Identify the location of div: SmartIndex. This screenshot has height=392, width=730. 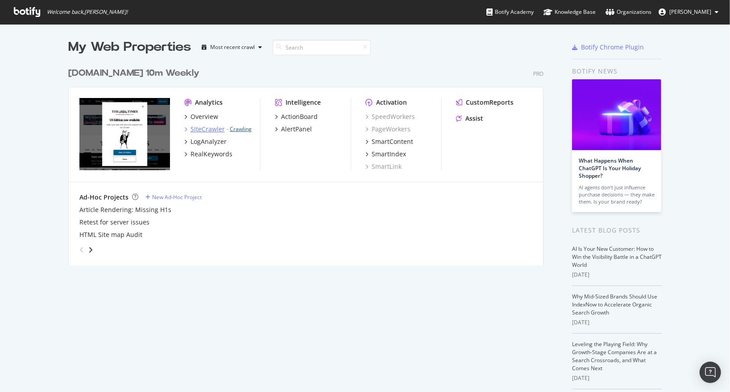
(388, 154).